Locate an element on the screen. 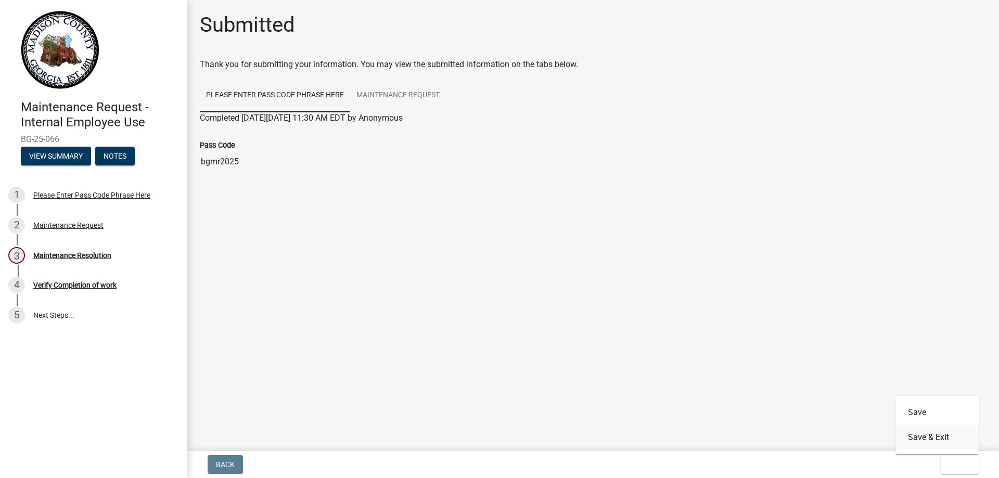  a: Please Enter Pass Code Phrase Here is located at coordinates (275, 96).